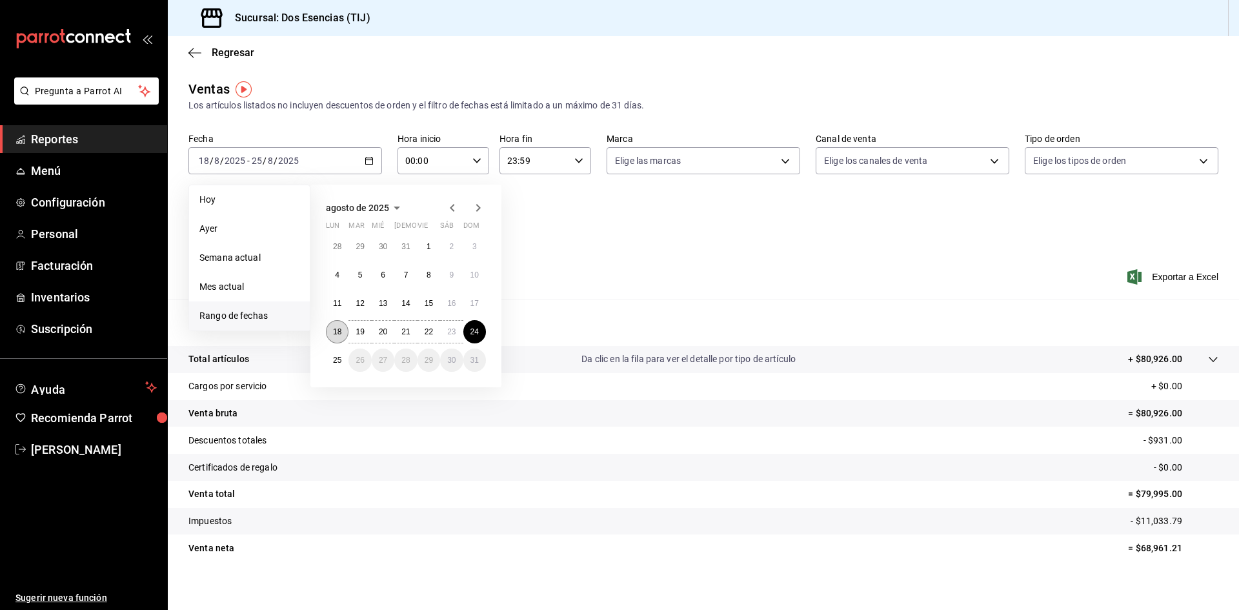 The height and width of the screenshot is (610, 1239). I want to click on button: 3 de agosto de 2025, so click(474, 246).